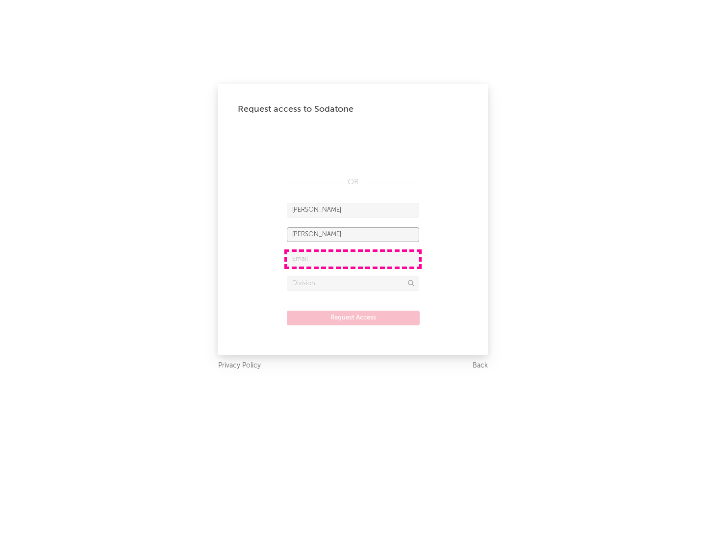 This screenshot has height=539, width=706. What do you see at coordinates (353, 109) in the screenshot?
I see `div: Request access to Sodatone` at bounding box center [353, 109].